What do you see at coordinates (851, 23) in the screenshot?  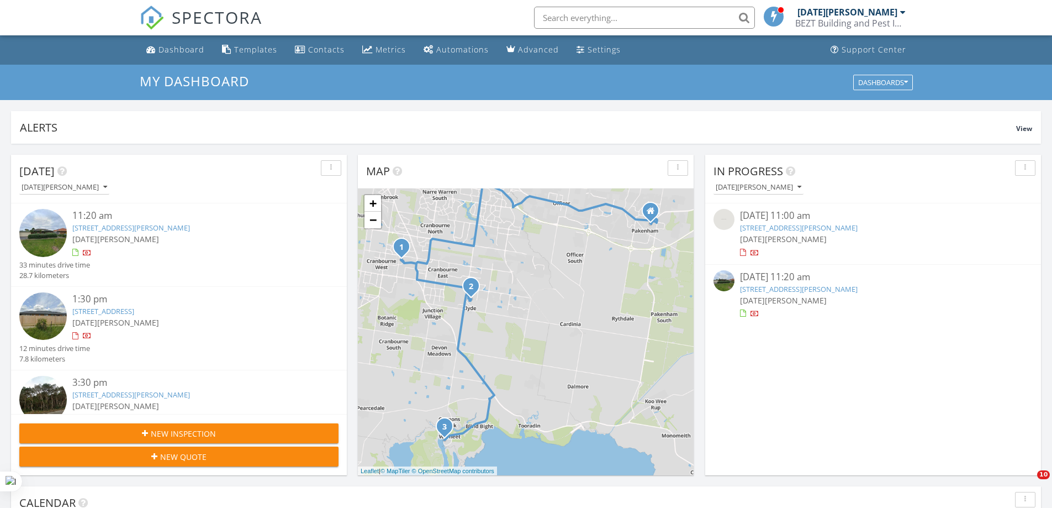 I see `div: BEZT Building and Pest Inspections Victoria` at bounding box center [851, 23].